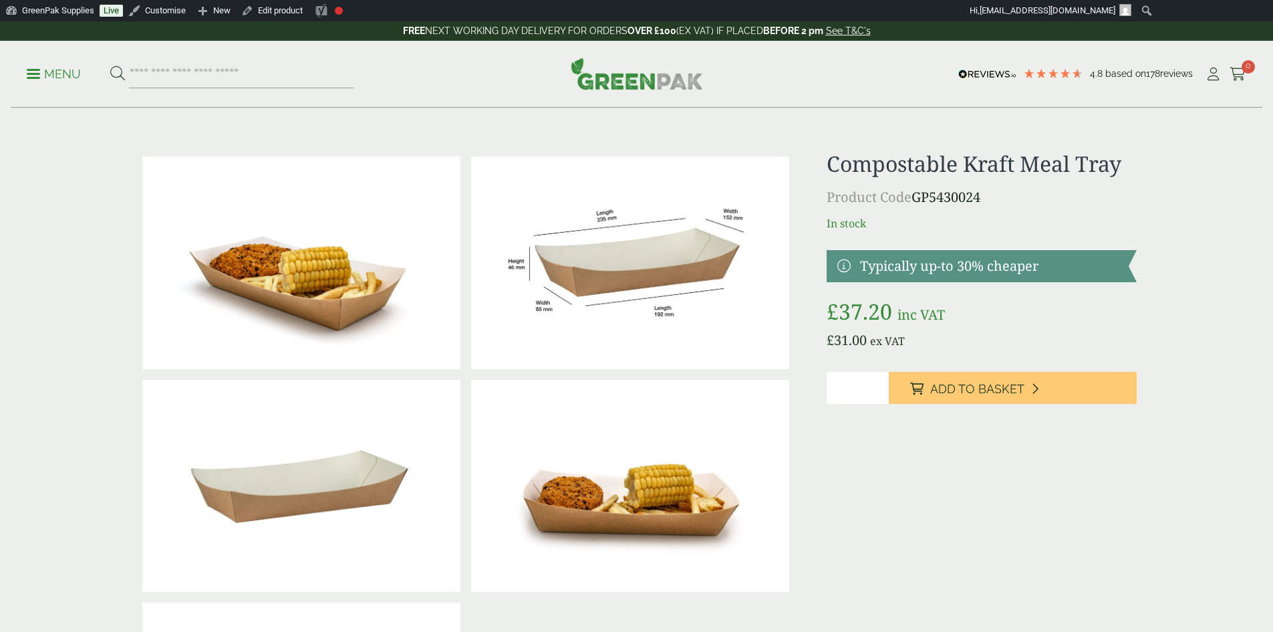  I want to click on span: reviews, so click(1176, 74).